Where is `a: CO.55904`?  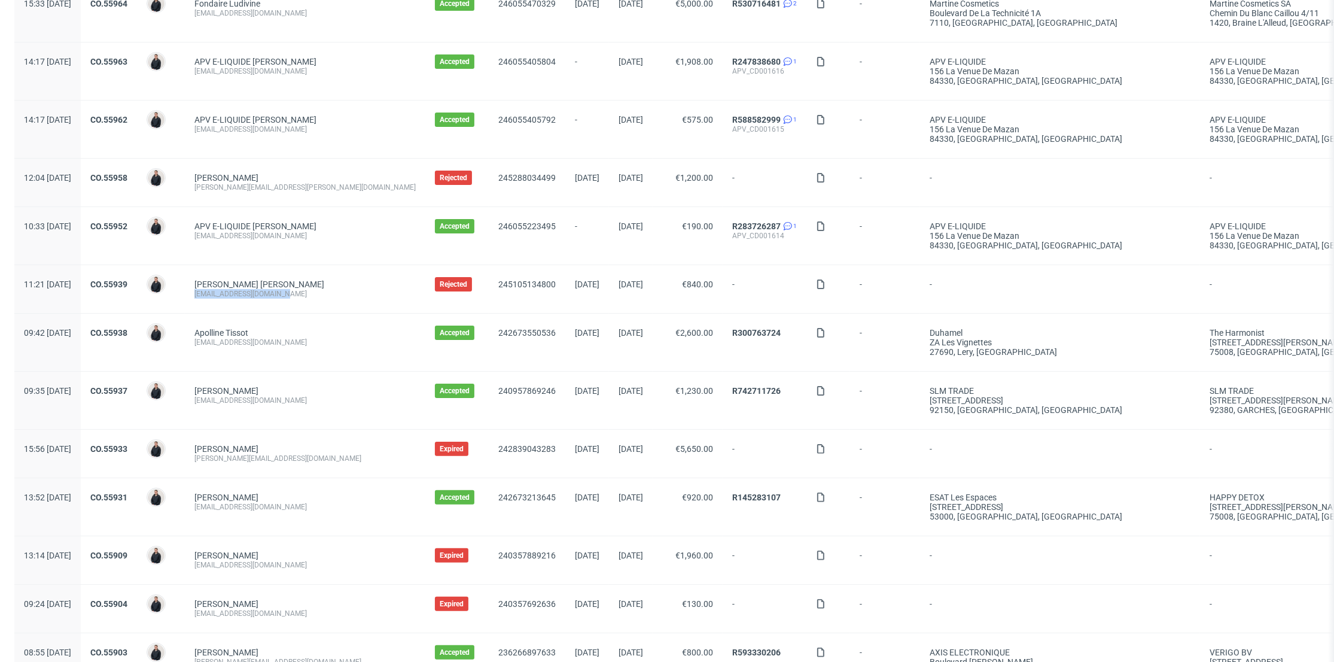 a: CO.55904 is located at coordinates (109, 604).